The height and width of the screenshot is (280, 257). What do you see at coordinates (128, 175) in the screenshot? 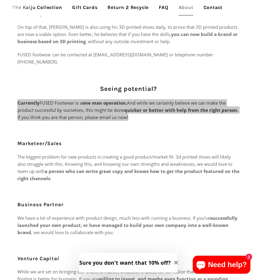
I see `strong: a person who can write great copy and knows how to get the product featured on the right channels` at bounding box center [128, 175].